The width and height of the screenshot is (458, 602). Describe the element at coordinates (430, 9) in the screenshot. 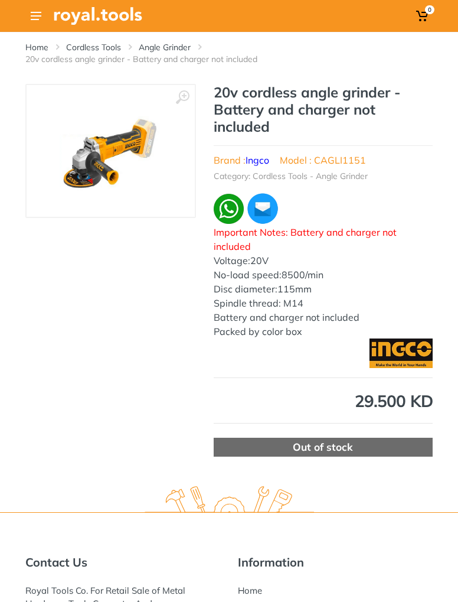

I see `span: 0` at that location.